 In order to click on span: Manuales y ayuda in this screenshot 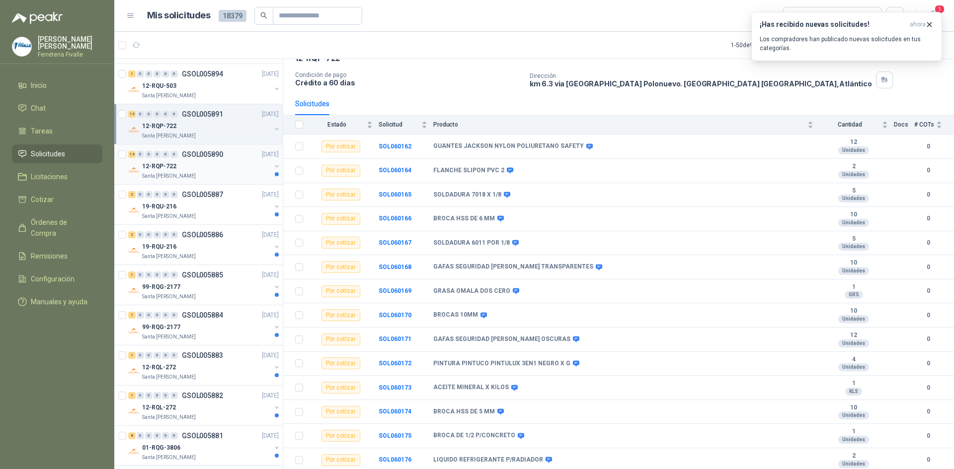, I will do `click(59, 302)`.